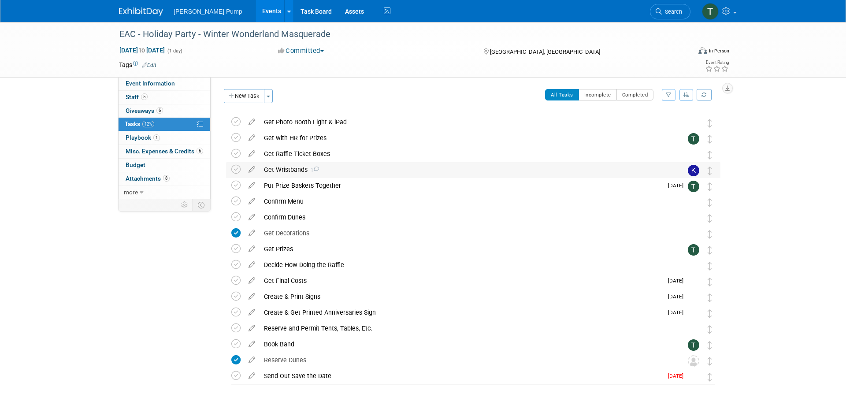 This screenshot has height=405, width=846. Describe the element at coordinates (164, 111) in the screenshot. I see `a: Giveaways6` at that location.